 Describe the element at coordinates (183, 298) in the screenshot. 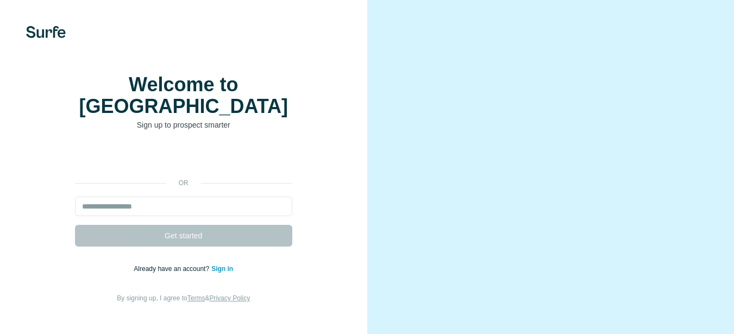

I see `span: By signing up, I agree to &` at that location.